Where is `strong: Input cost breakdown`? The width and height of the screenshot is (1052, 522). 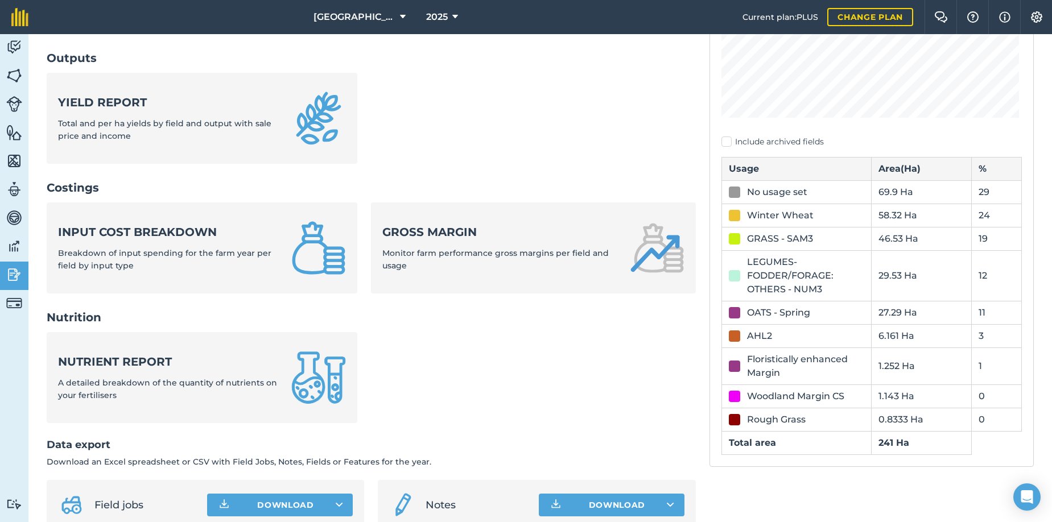
strong: Input cost breakdown is located at coordinates (168, 232).